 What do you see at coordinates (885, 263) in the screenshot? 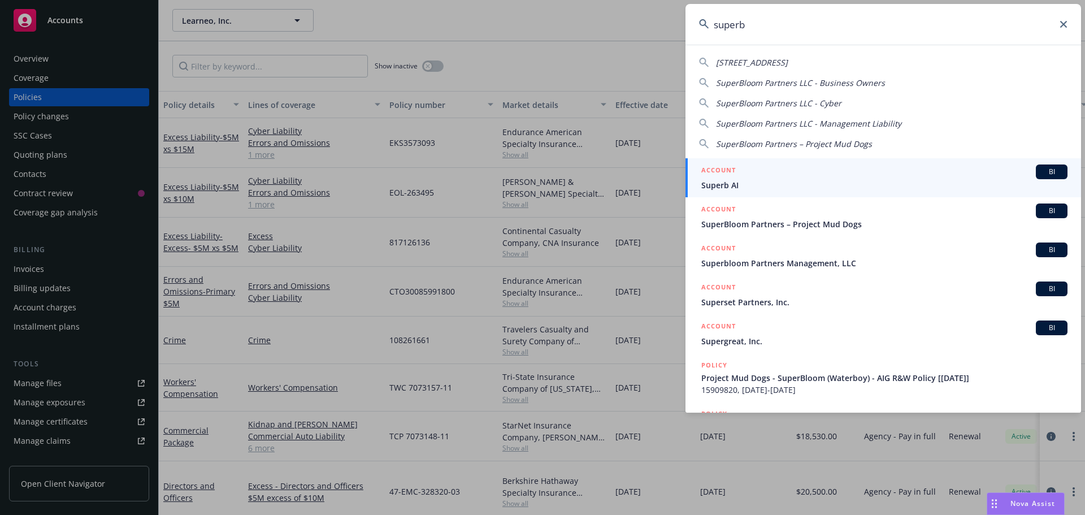
I see `span: Superbloom Partners Management, LLC` at bounding box center [885, 263].